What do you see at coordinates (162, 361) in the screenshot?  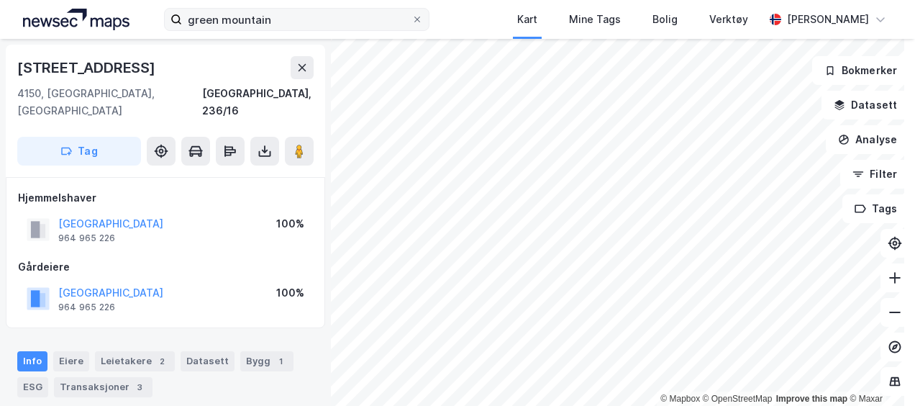 I see `div: 2` at bounding box center [162, 361].